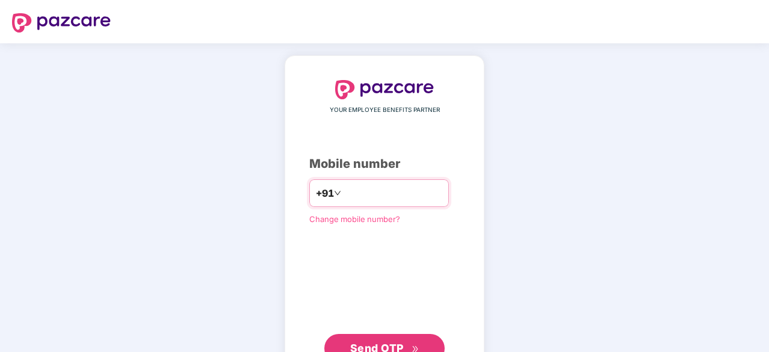 Image resolution: width=769 pixels, height=352 pixels. What do you see at coordinates (384, 164) in the screenshot?
I see `div: Mobile number` at bounding box center [384, 164].